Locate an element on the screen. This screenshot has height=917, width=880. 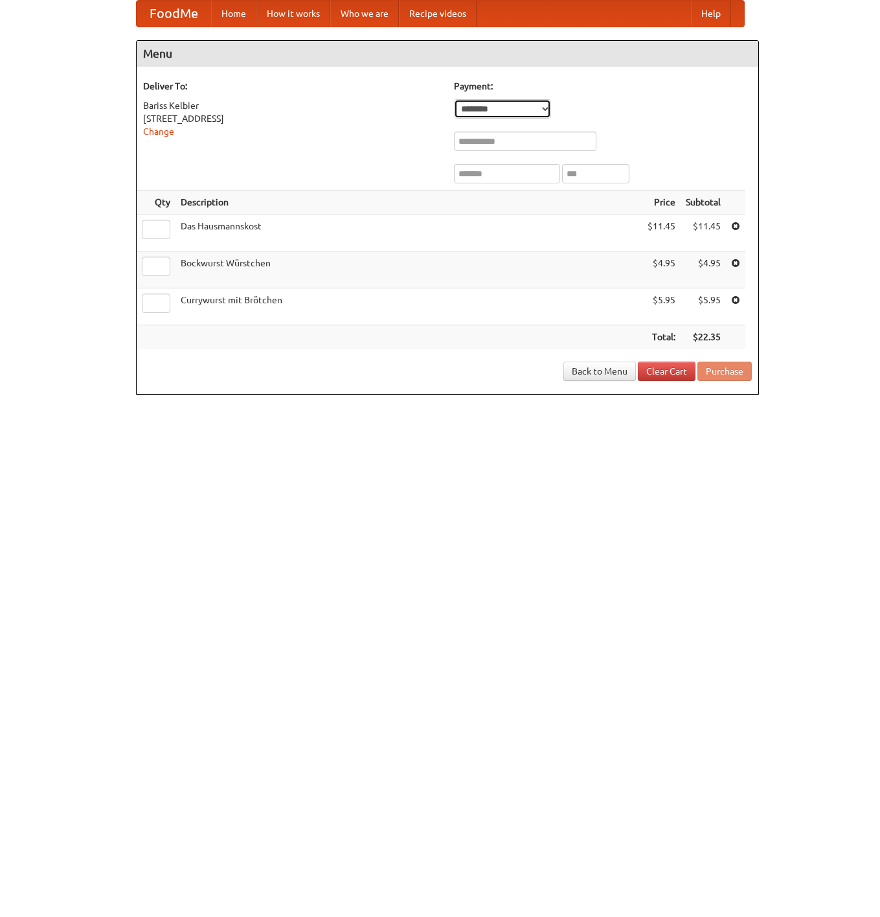
a: FoodMe is located at coordinates (174, 14).